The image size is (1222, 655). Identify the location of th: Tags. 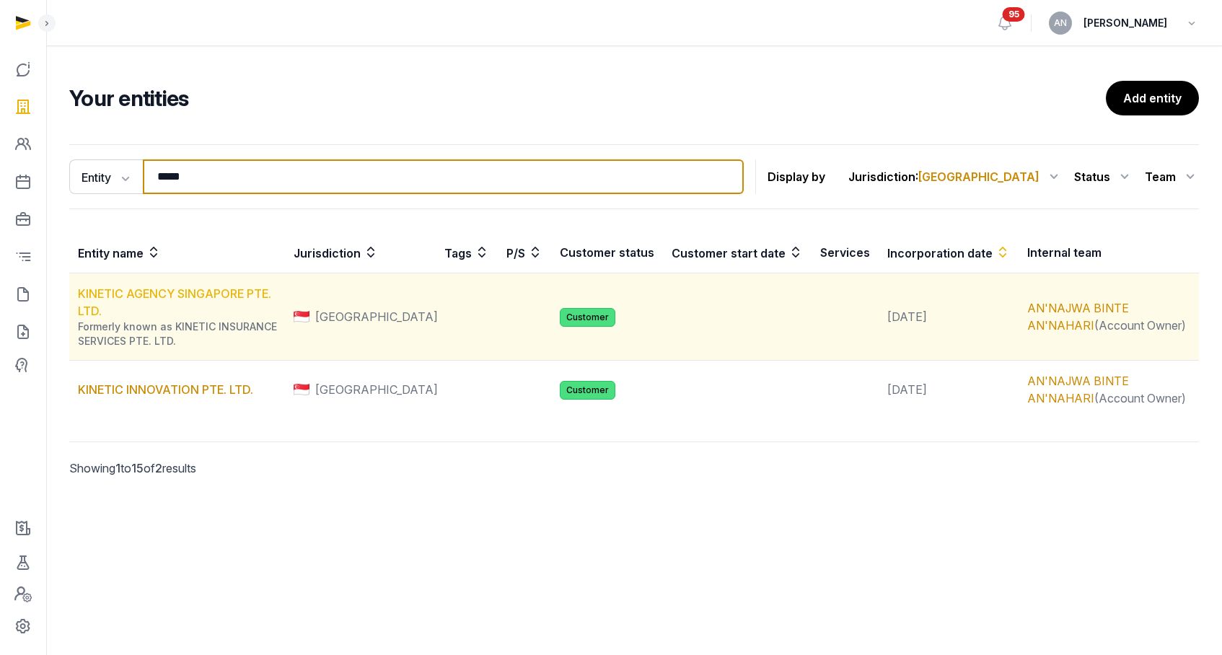
(467, 252).